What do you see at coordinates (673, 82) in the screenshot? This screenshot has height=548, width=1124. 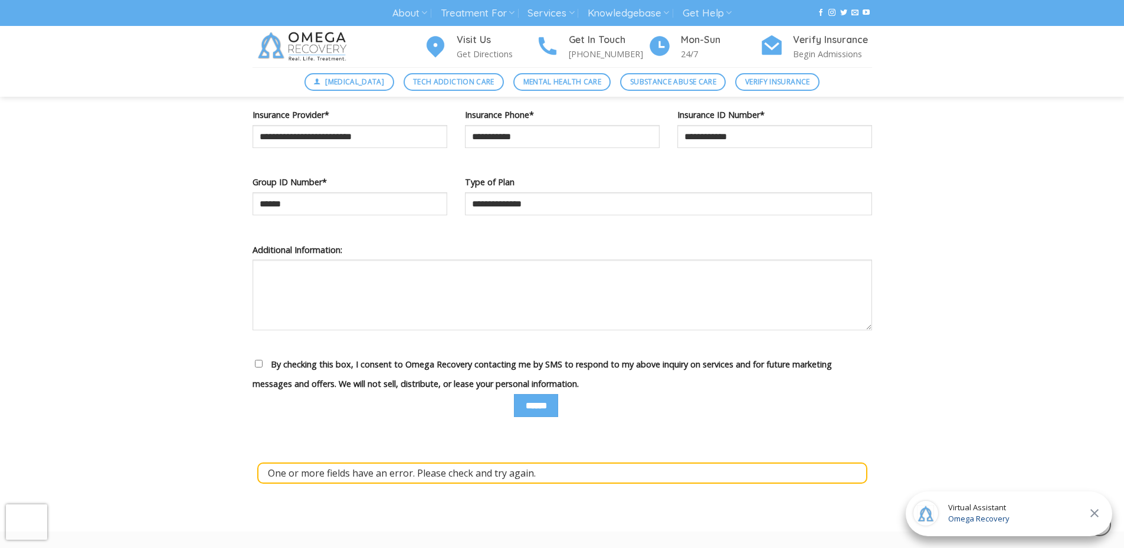 I see `a: Substance Abuse Care` at bounding box center [673, 82].